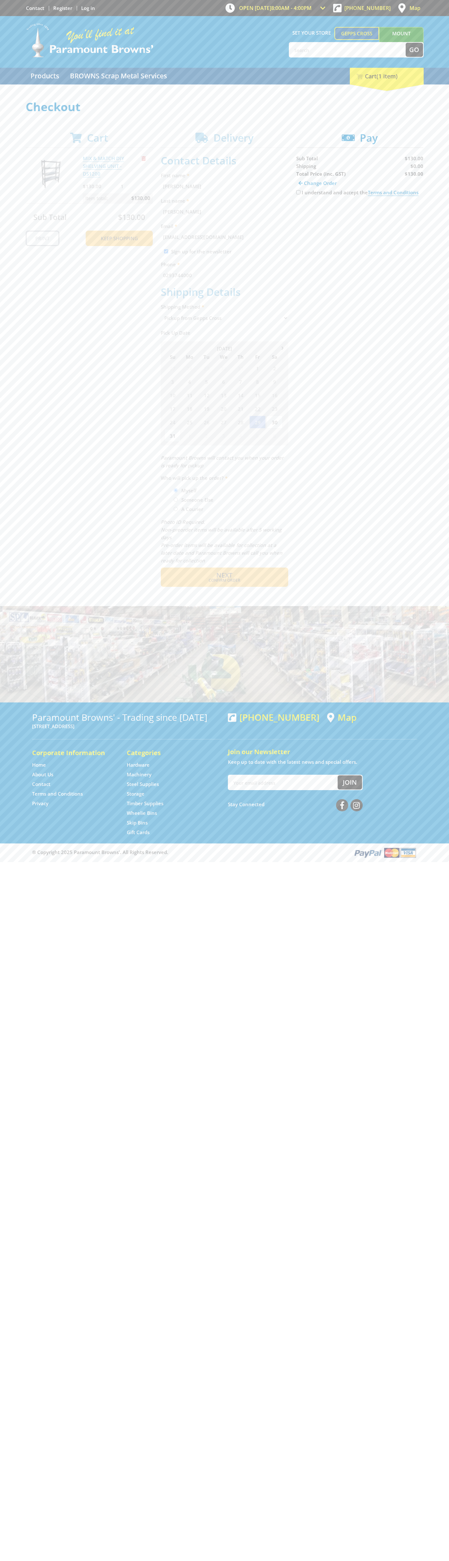 This screenshot has width=449, height=1561. What do you see at coordinates (394, 192) in the screenshot?
I see `a: Terms and Conditions` at bounding box center [394, 192].